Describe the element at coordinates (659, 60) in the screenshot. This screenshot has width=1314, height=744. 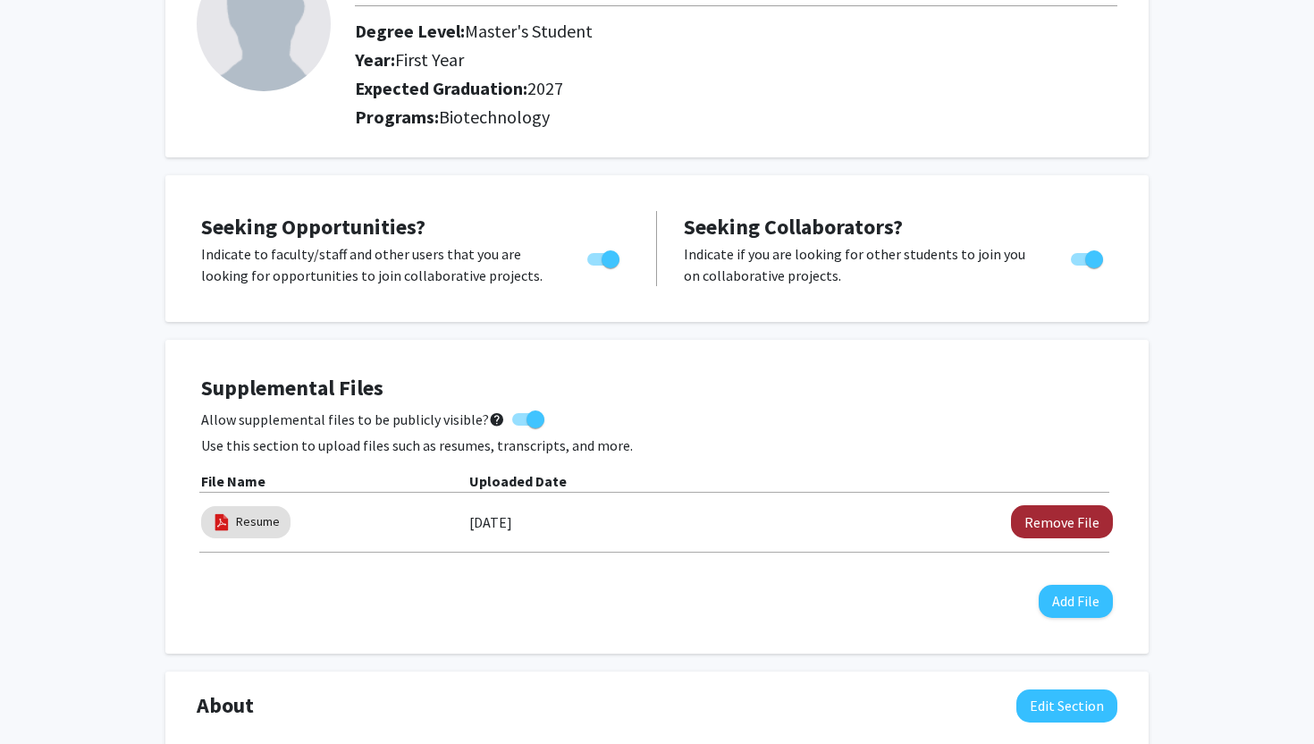
I see `h2: Year:` at that location.